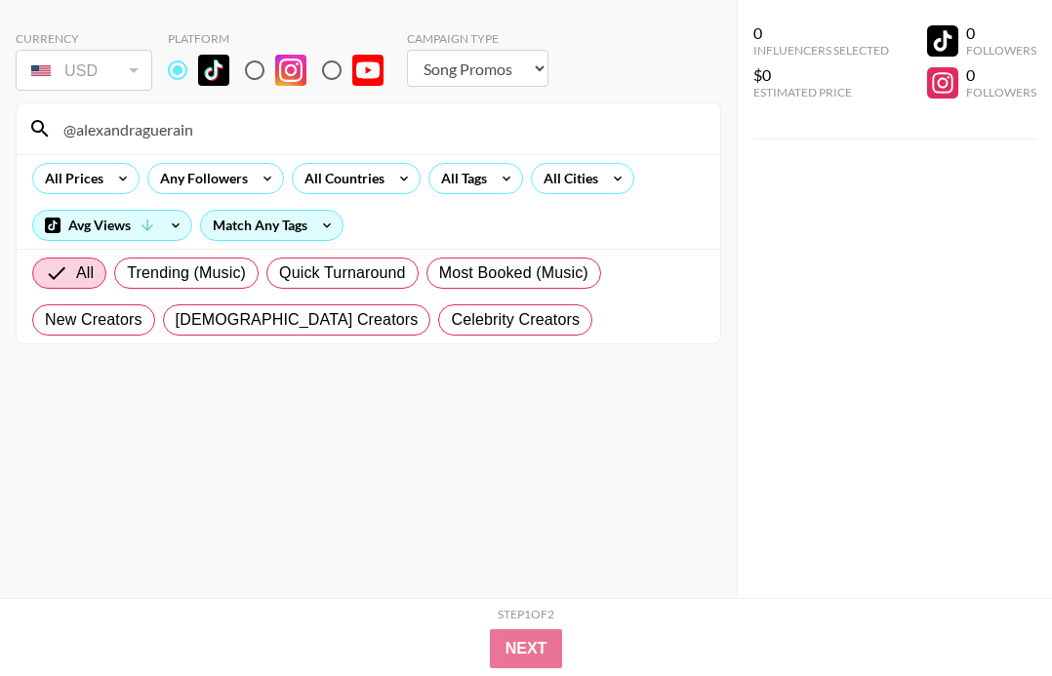  What do you see at coordinates (343, 273) in the screenshot?
I see `span: Quick Turnaround` at bounding box center [343, 273].